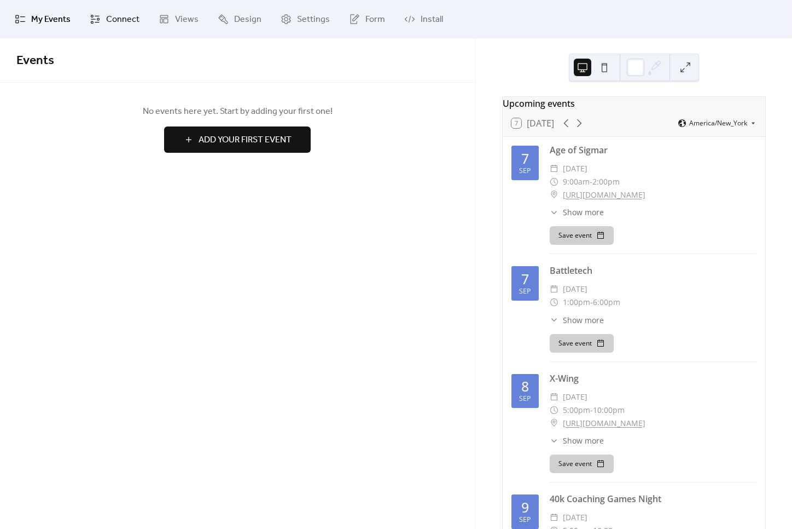  I want to click on span: 6:00pm, so click(607, 302).